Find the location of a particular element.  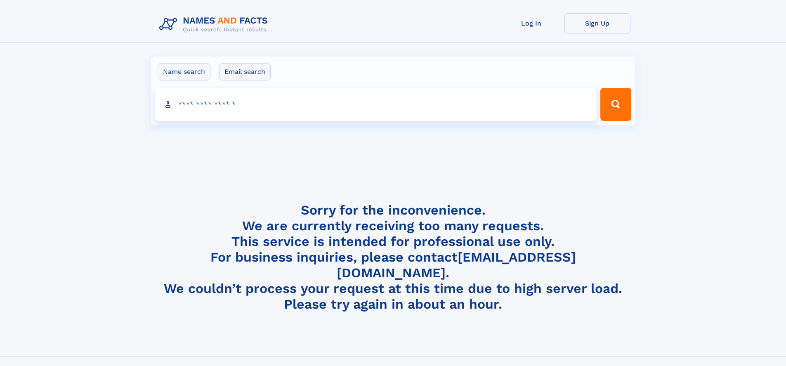

h4: Sorry for the inconvenience. We are currently receiving too many requests. This service is intend... is located at coordinates (393, 257).